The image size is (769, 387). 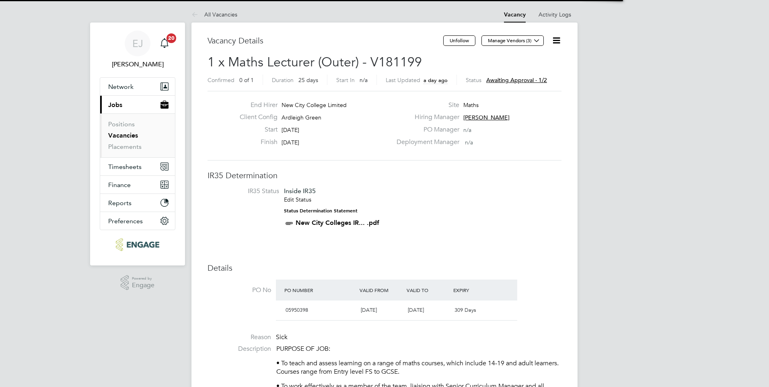 I want to click on span: Inside IR35, so click(x=300, y=191).